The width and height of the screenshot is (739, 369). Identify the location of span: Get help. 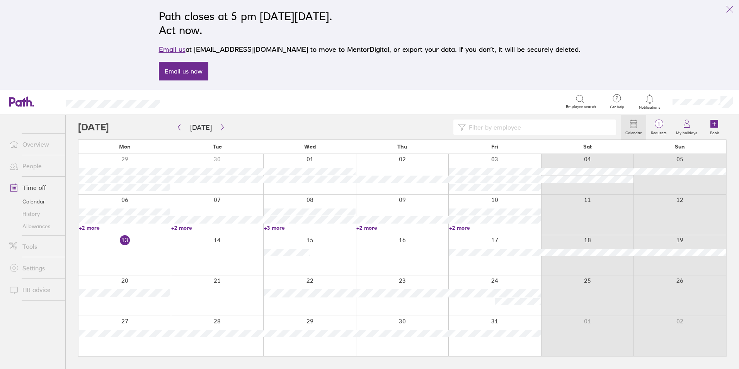
(617, 107).